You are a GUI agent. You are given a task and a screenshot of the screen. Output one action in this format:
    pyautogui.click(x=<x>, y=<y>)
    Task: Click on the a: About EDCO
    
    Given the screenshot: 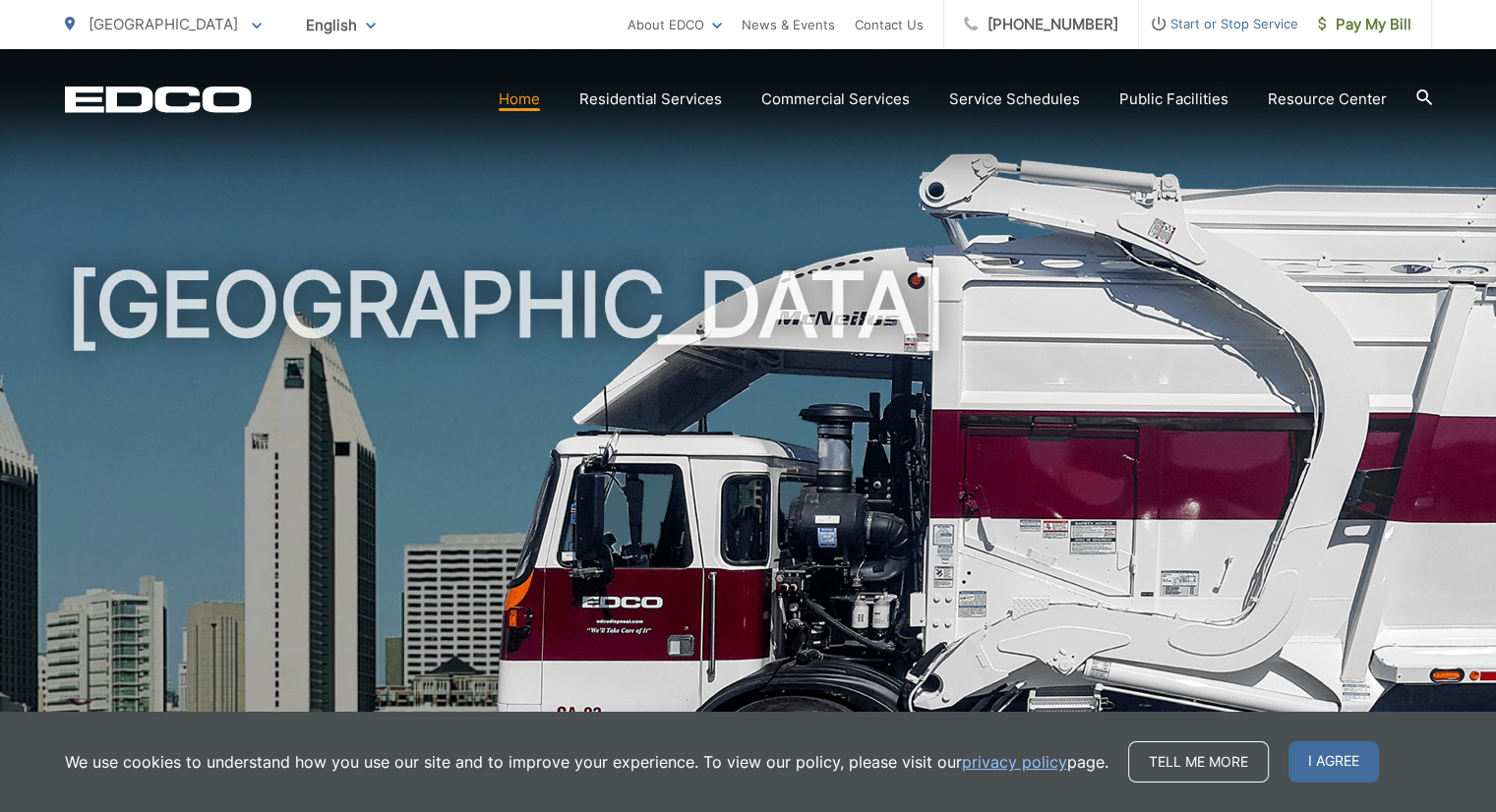 What is the action you would take?
    pyautogui.click(x=675, y=25)
    